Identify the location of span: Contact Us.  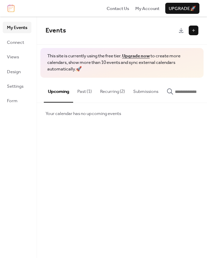
(118, 9).